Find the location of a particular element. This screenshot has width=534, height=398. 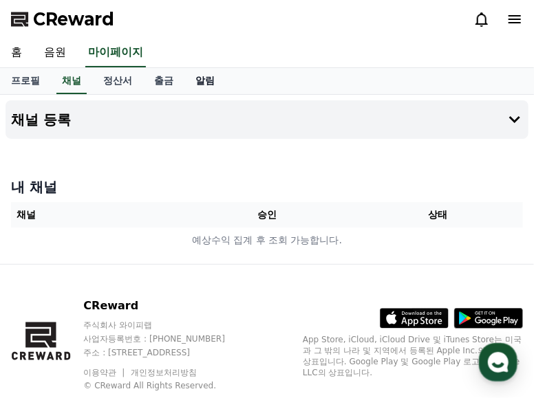

th: 상태 is located at coordinates (438, 215).